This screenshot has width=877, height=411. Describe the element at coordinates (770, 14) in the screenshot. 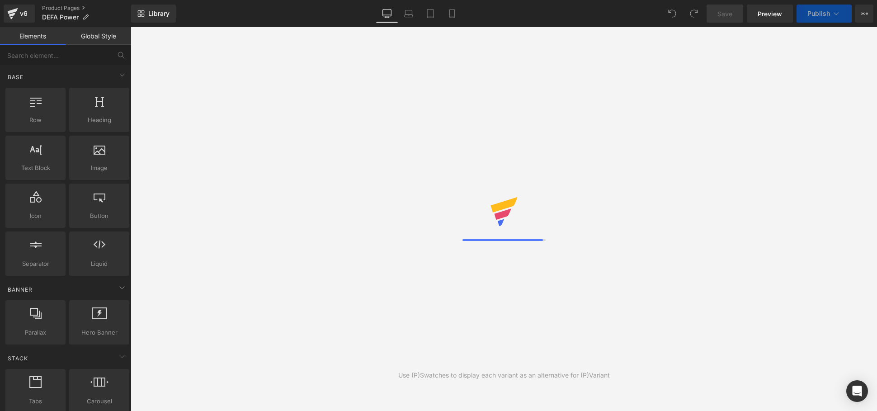

I see `span: Preview` at that location.